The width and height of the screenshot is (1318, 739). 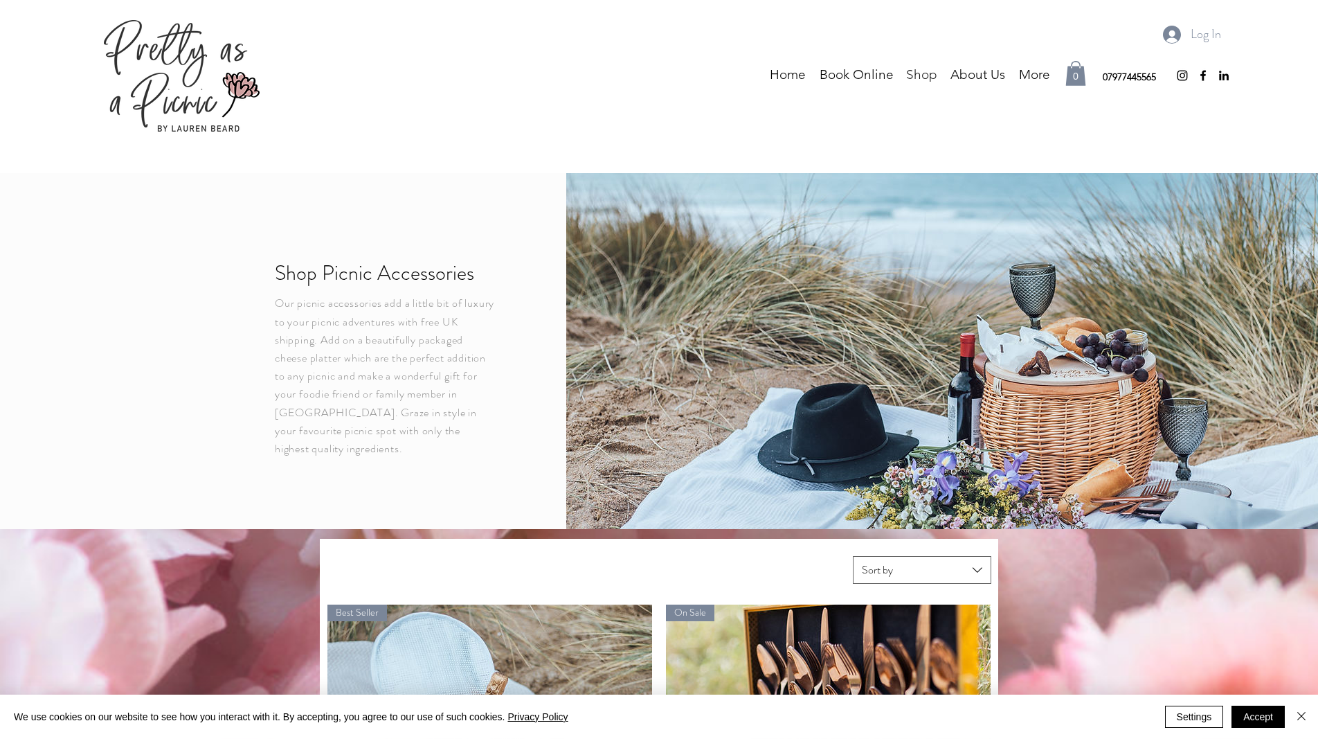 I want to click on img: PrettyAsAPicnic-Coloured.png, so click(x=181, y=75).